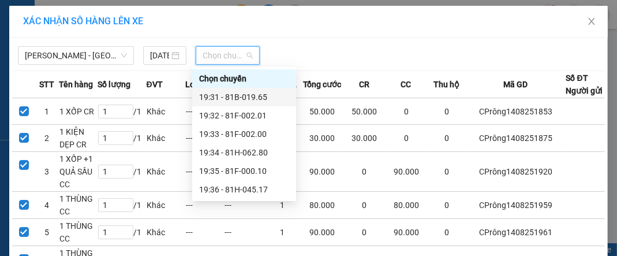 This screenshot has width=617, height=256. I want to click on span: Thu hộ, so click(446, 84).